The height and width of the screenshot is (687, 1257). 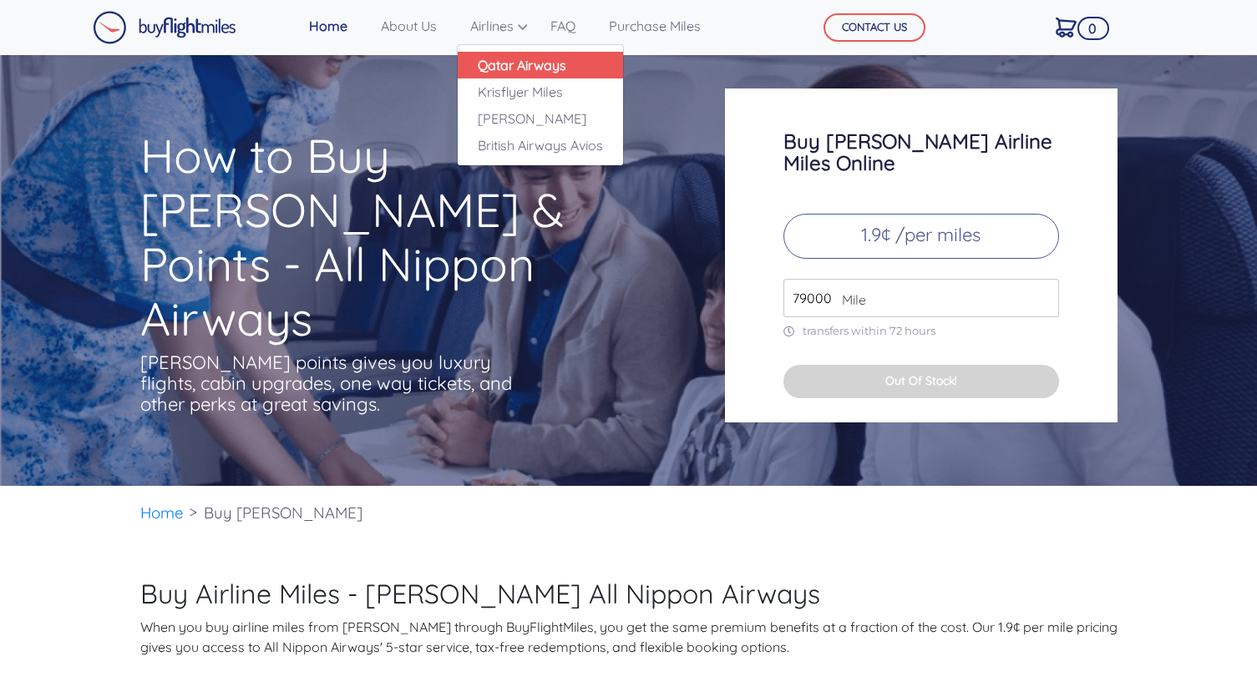 I want to click on a: 0, so click(x=1065, y=27).